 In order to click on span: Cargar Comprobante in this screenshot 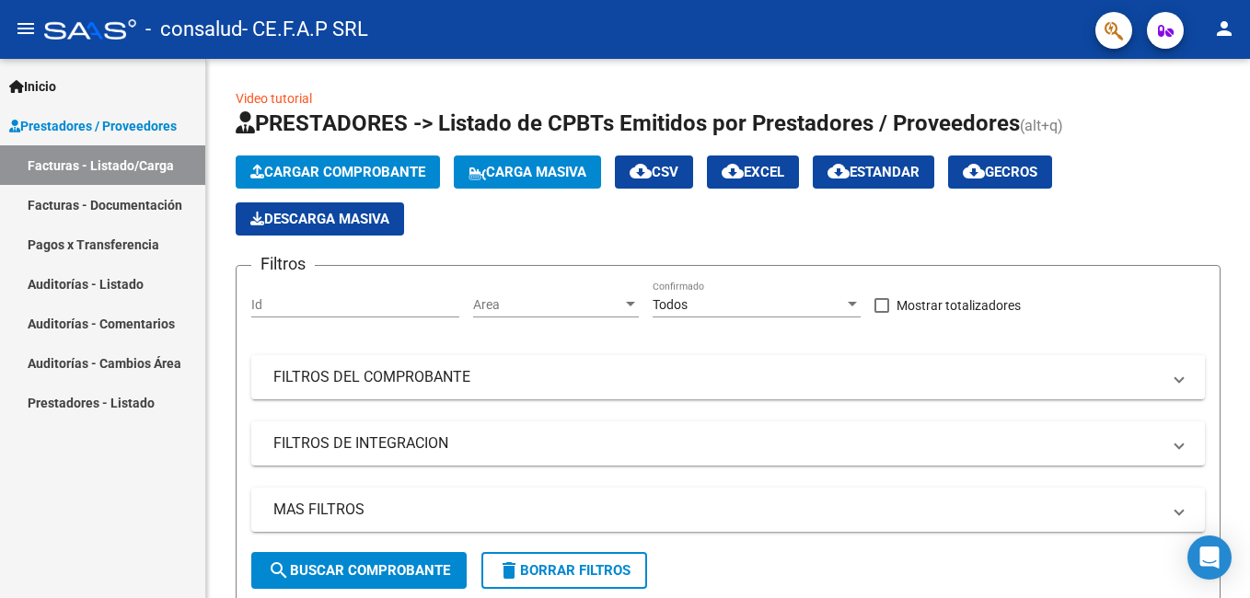, I will do `click(338, 172)`.